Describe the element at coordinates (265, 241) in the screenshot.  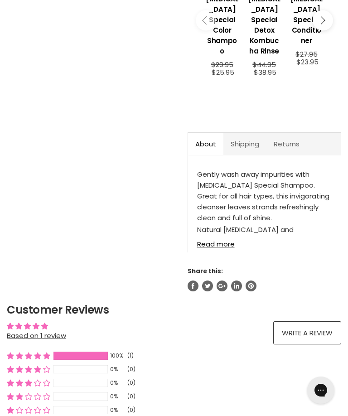
I see `a: Read more` at that location.